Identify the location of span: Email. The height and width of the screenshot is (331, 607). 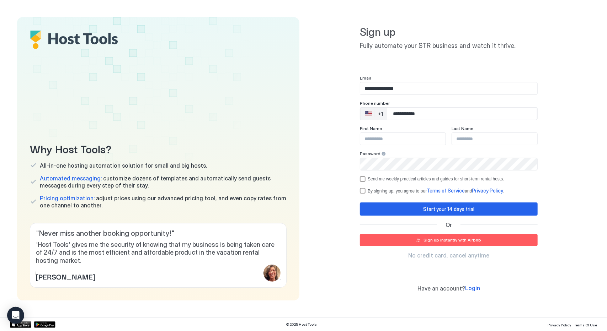
(365, 78).